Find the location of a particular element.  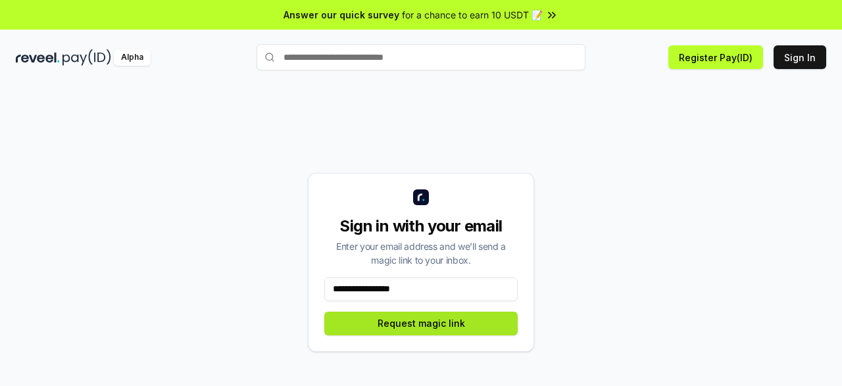

span: for a chance to earn 10 USDT 📝 is located at coordinates (472, 14).